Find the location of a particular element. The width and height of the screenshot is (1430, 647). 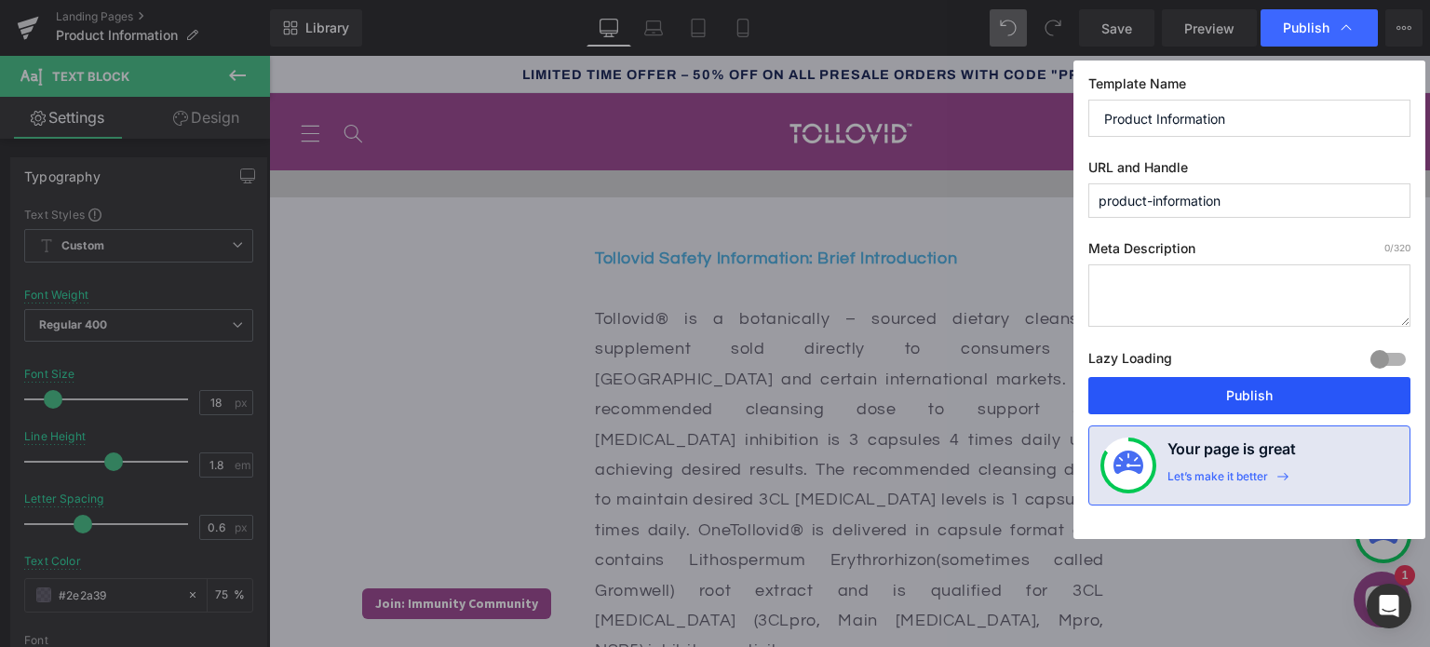

label: URL and Handle is located at coordinates (1249, 171).